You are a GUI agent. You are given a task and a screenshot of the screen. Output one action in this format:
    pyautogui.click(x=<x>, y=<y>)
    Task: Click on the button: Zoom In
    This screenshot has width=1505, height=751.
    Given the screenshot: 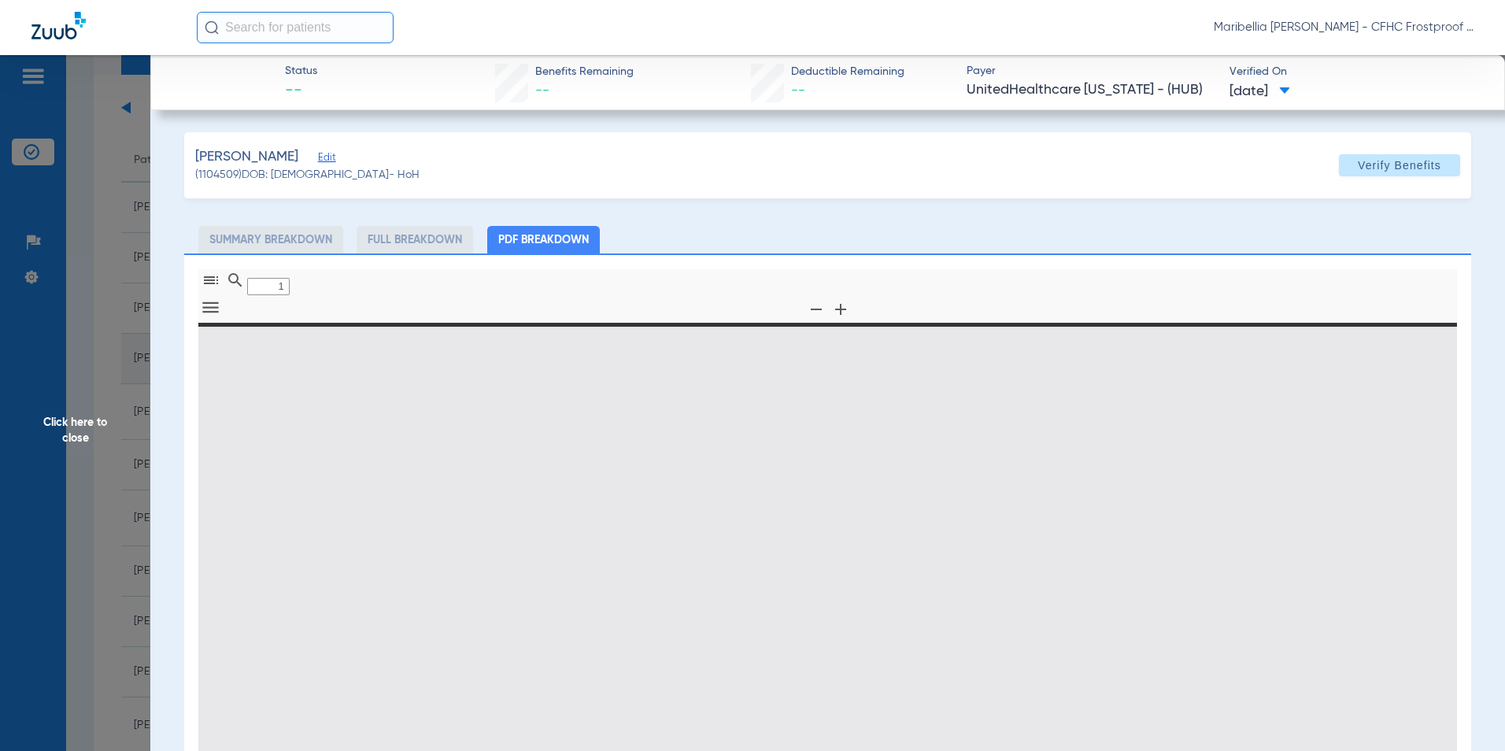 What is the action you would take?
    pyautogui.click(x=841, y=309)
    